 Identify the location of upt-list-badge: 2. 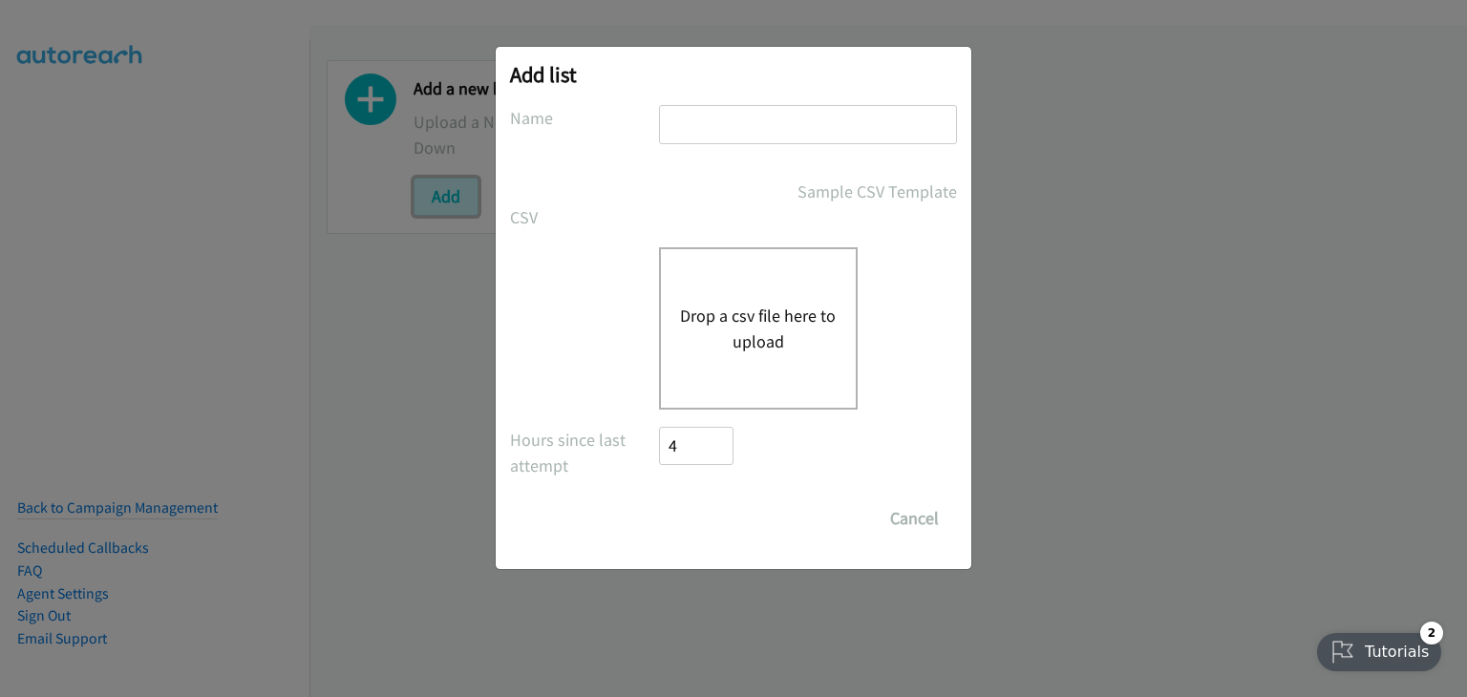
(126, 19).